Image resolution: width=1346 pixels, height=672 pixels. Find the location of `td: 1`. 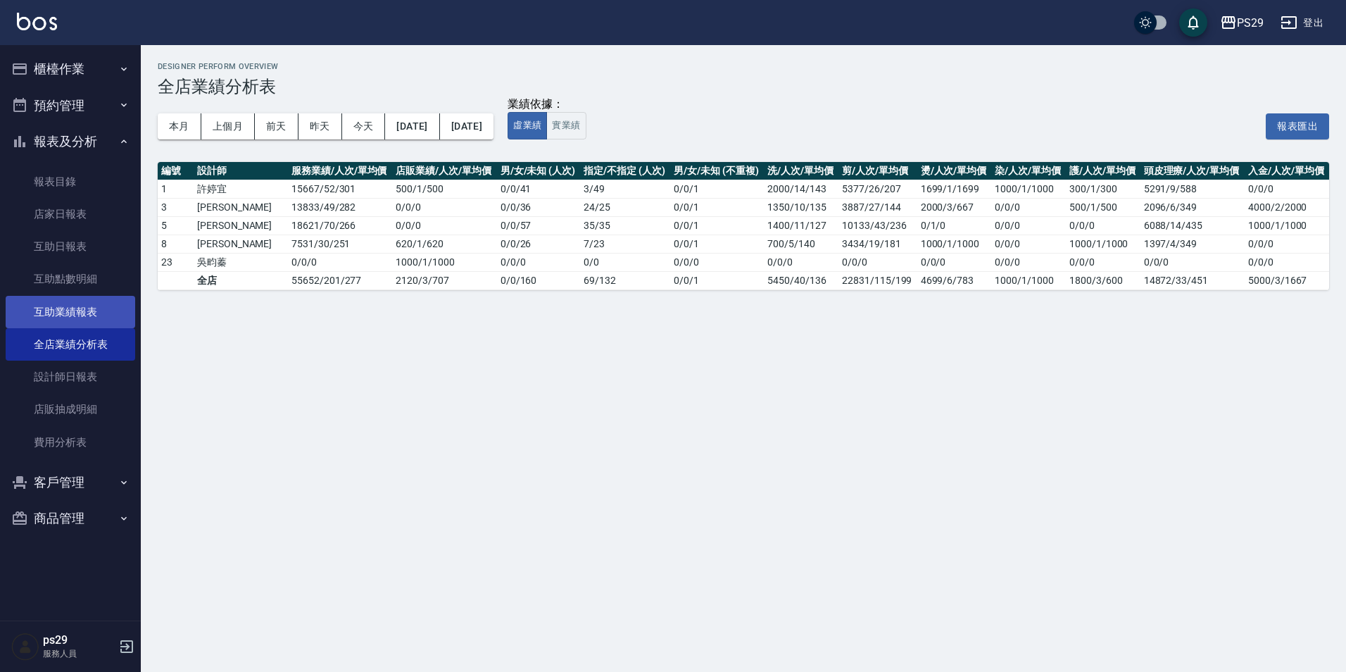

td: 1 is located at coordinates (175, 189).